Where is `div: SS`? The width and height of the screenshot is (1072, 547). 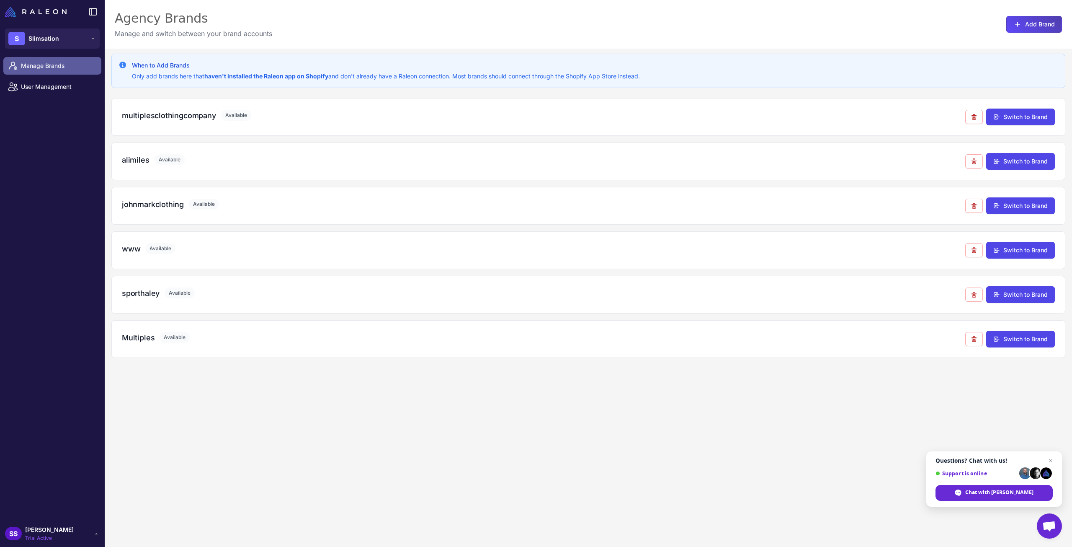 div: SS is located at coordinates (13, 533).